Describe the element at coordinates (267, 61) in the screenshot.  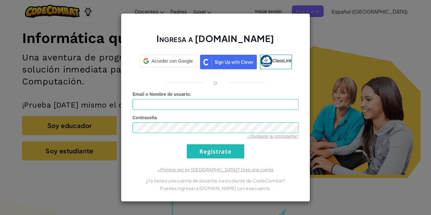
I see `img: classlink-logo-small.png` at that location.